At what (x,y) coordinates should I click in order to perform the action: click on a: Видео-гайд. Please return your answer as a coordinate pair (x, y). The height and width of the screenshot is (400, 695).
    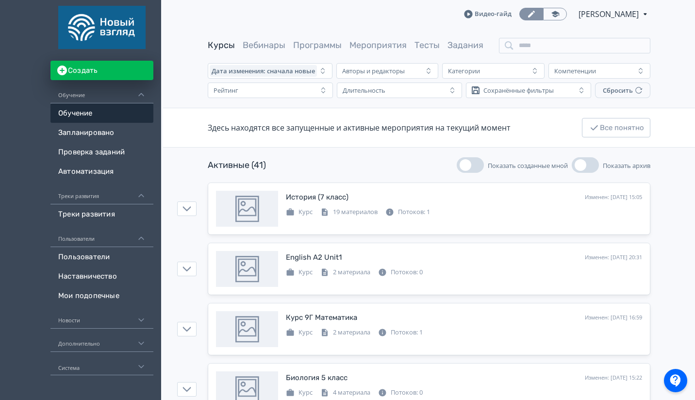
    Looking at the image, I should click on (488, 14).